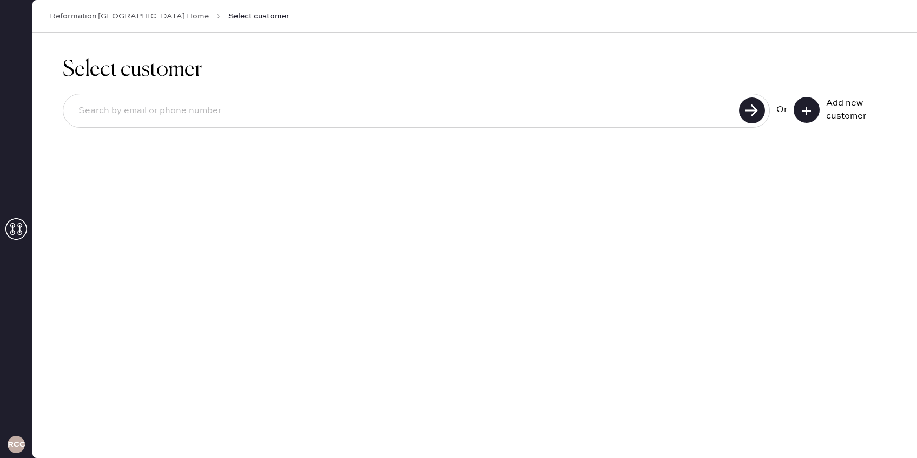 This screenshot has width=917, height=458. Describe the element at coordinates (853, 110) in the screenshot. I see `div: Add new customer` at that location.